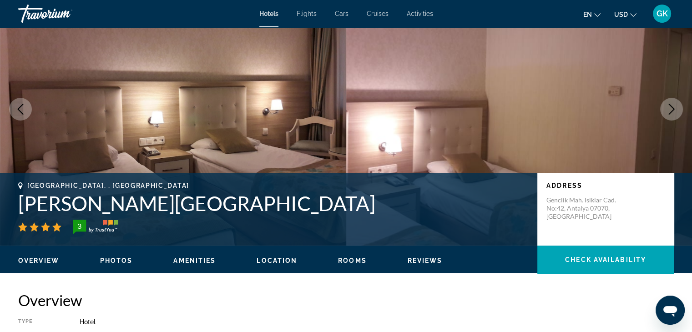 Image resolution: width=692 pixels, height=332 pixels. Describe the element at coordinates (277, 261) in the screenshot. I see `button: Location` at that location.